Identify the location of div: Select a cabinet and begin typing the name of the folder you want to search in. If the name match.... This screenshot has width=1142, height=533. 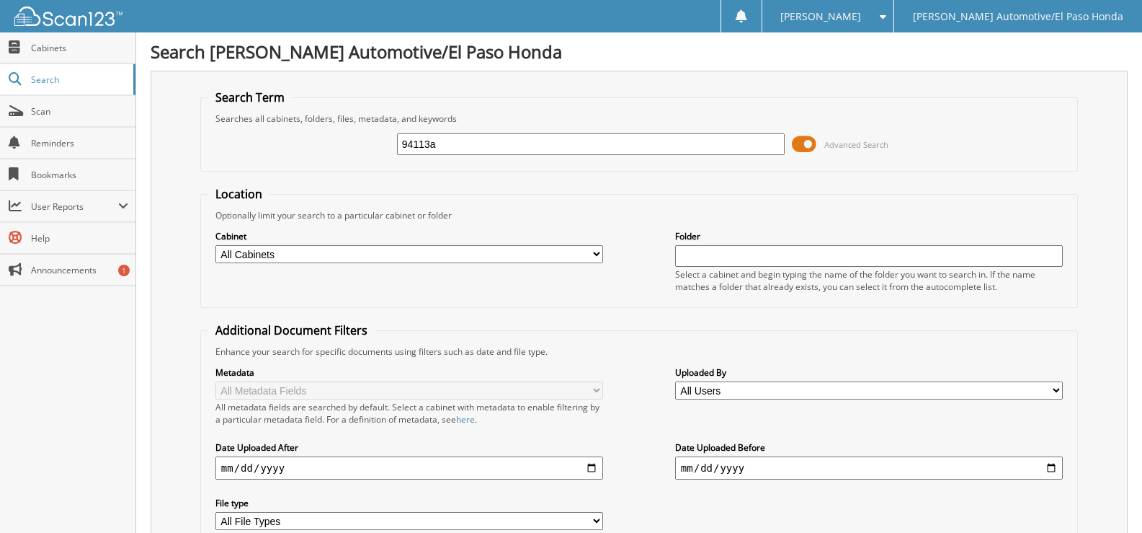
(869, 280).